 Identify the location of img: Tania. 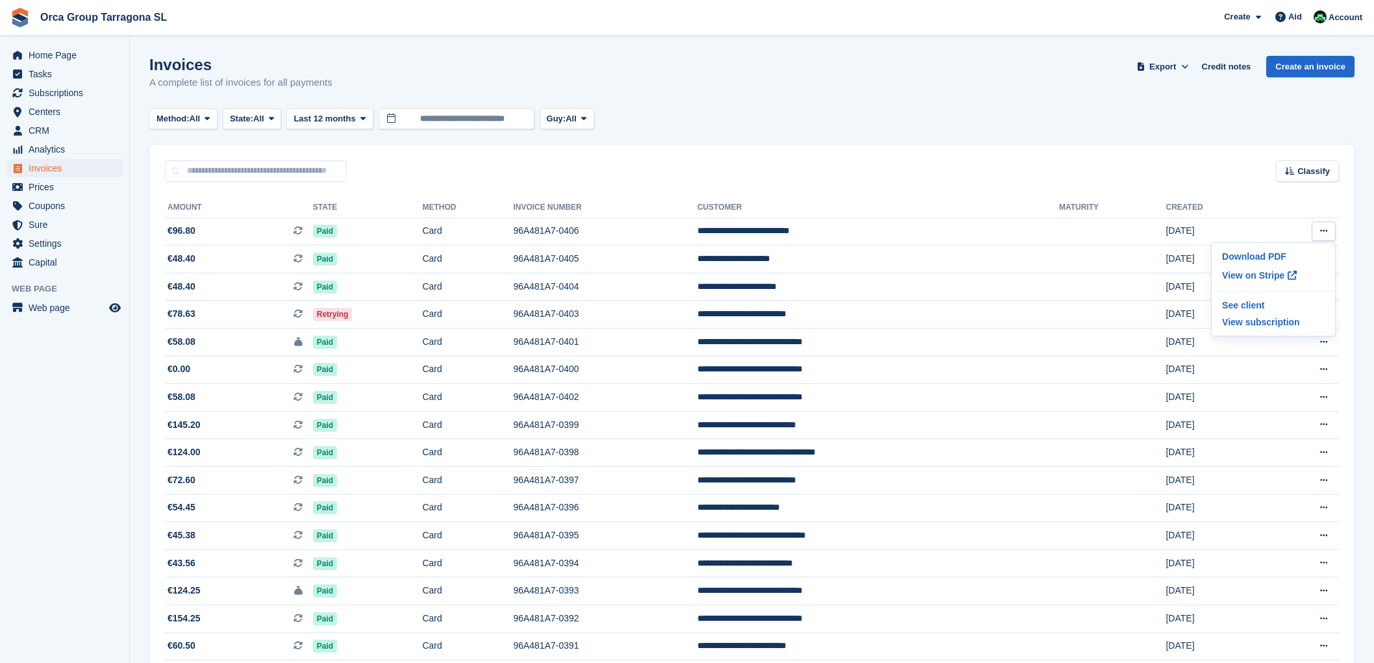
(1320, 17).